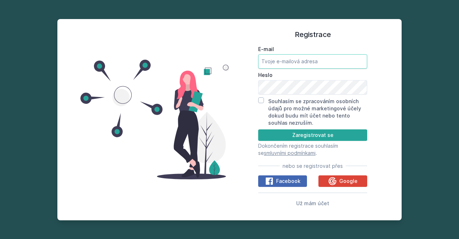  I want to click on h1: Registrace, so click(313, 34).